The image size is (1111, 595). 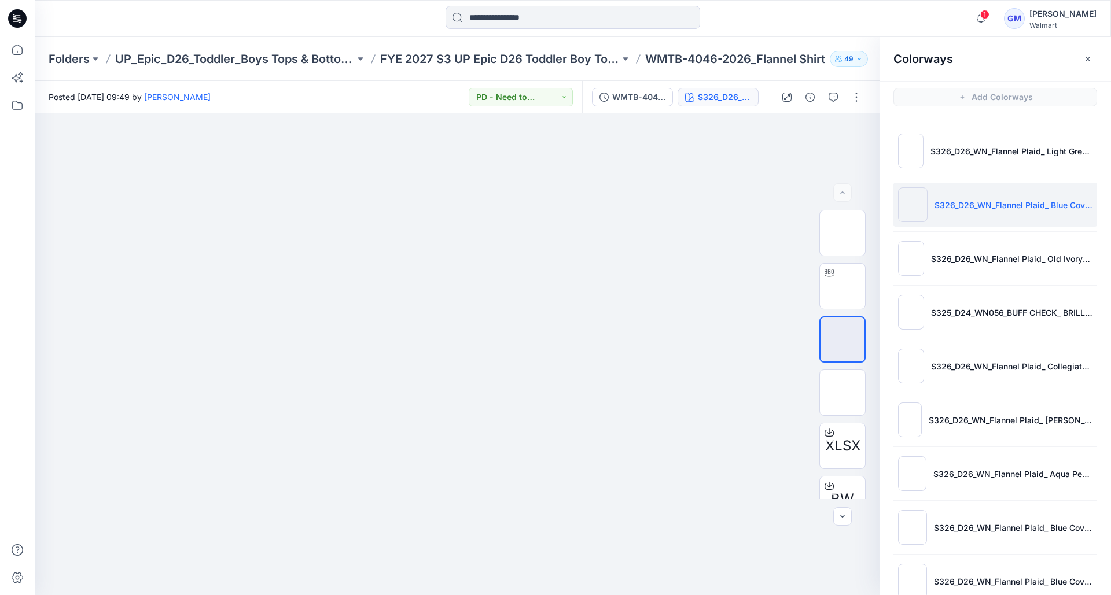 I want to click on img: S325_D24_WN056_BUFF CHECK_ BRILLIANT RED_3.15IN, so click(x=911, y=312).